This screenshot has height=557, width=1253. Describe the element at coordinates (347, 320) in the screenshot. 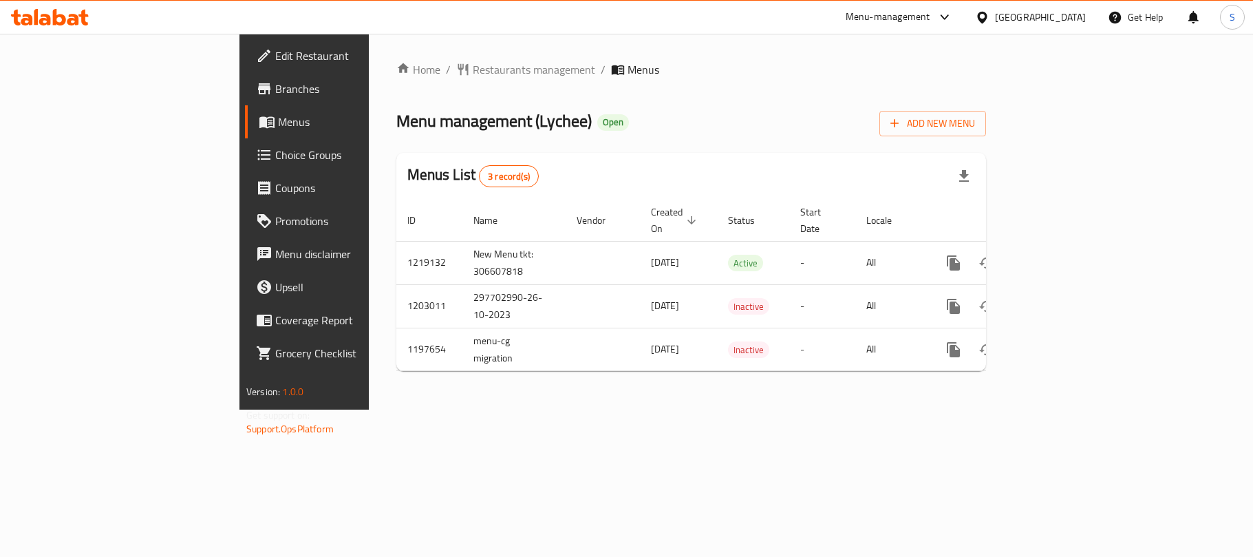

I see `a: Coverage Report` at that location.